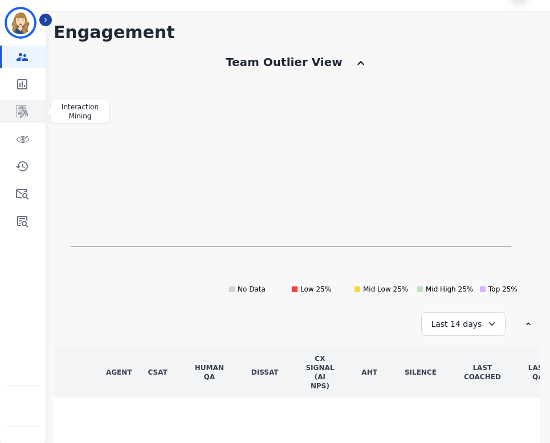 This screenshot has width=550, height=443. I want to click on div: DisSat, so click(265, 373).